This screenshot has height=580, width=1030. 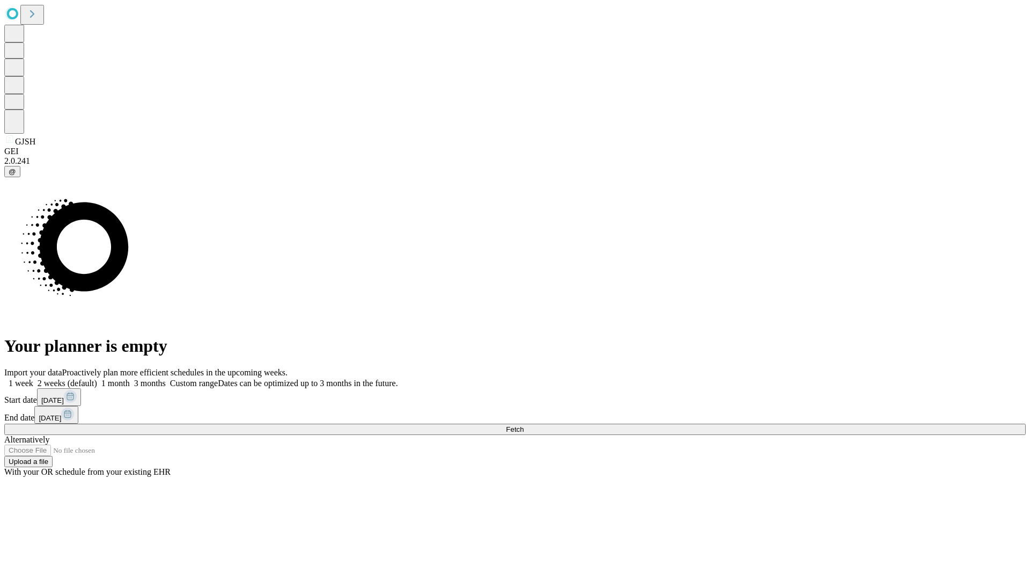 What do you see at coordinates (515, 414) in the screenshot?
I see `div: End date` at bounding box center [515, 414].